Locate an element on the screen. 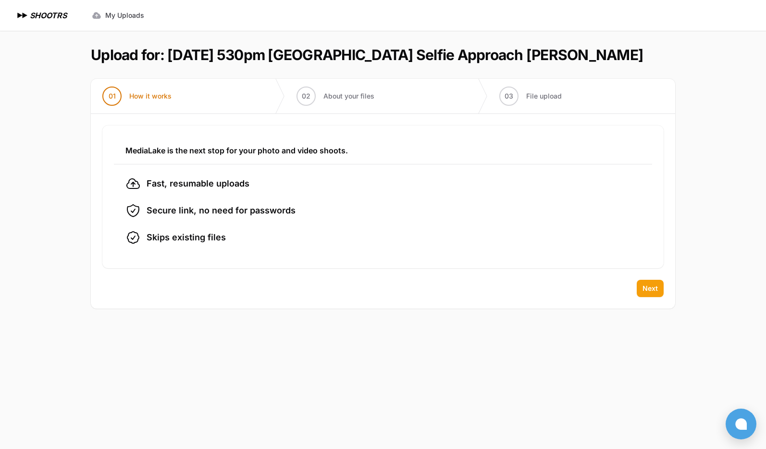 Image resolution: width=766 pixels, height=449 pixels. span: 02 is located at coordinates (306, 96).